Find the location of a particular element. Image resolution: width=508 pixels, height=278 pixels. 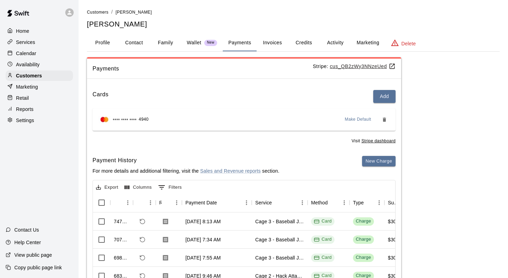

span: Visit is located at coordinates (373, 141).